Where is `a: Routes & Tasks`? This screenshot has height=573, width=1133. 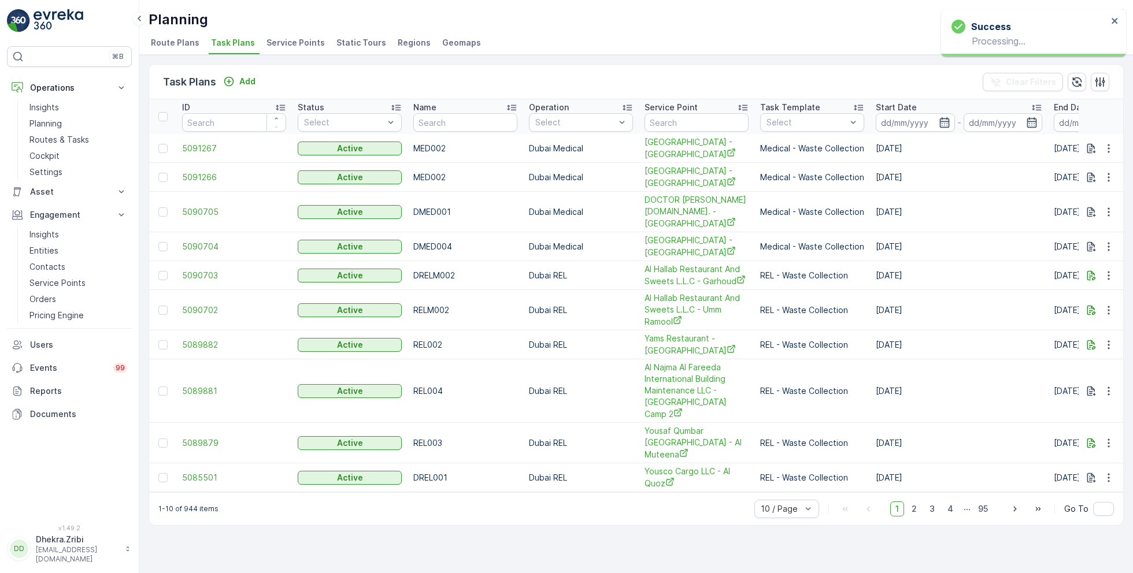
a: Routes & Tasks is located at coordinates (78, 140).